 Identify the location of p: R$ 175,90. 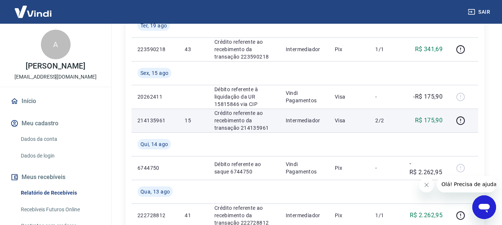
(429, 121).